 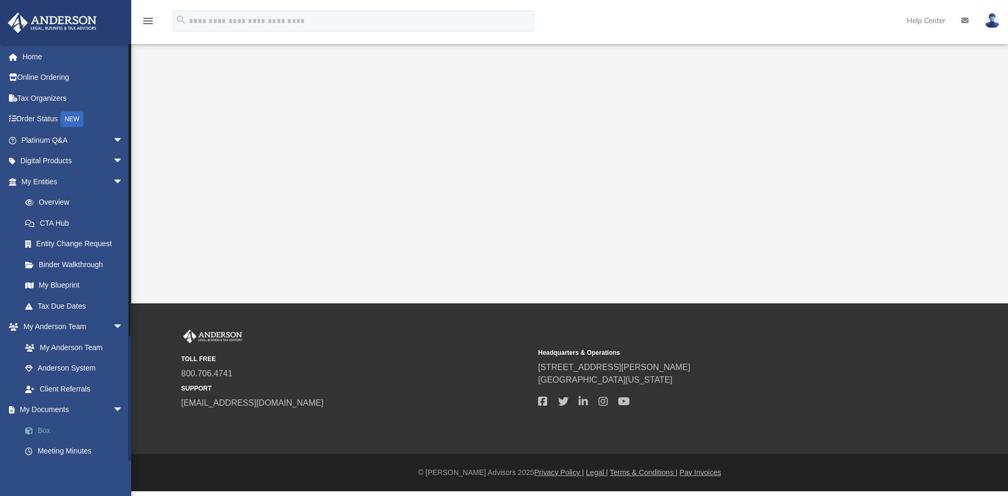 I want to click on img: User Pic, so click(x=992, y=20).